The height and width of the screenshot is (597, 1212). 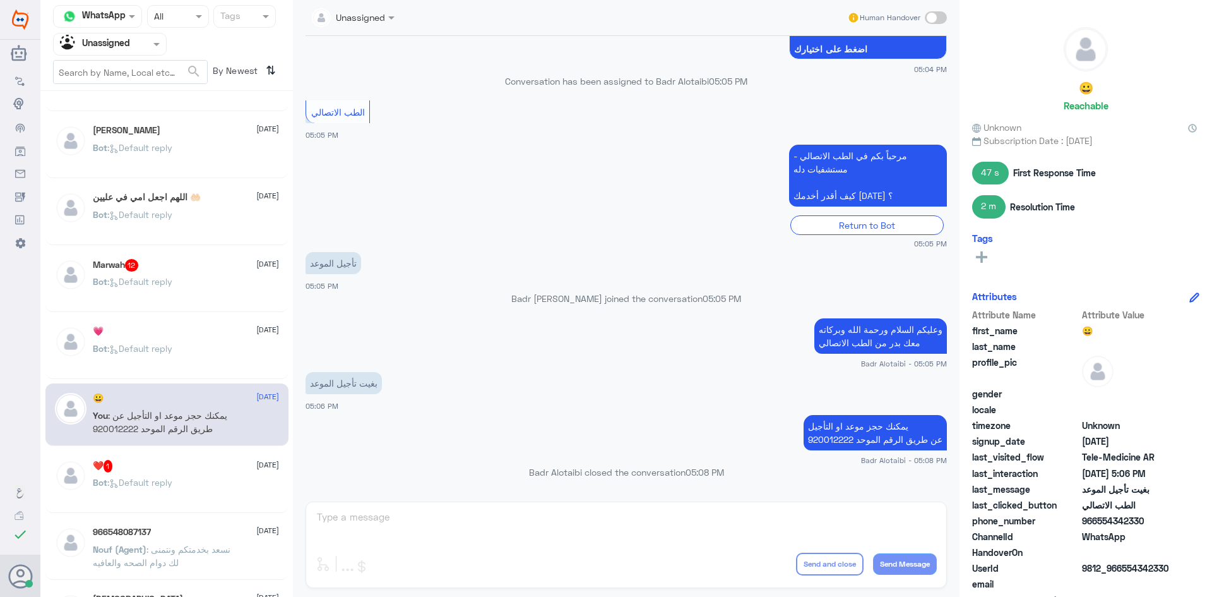 What do you see at coordinates (1026, 489) in the screenshot?
I see `span: last_message` at bounding box center [1026, 489].